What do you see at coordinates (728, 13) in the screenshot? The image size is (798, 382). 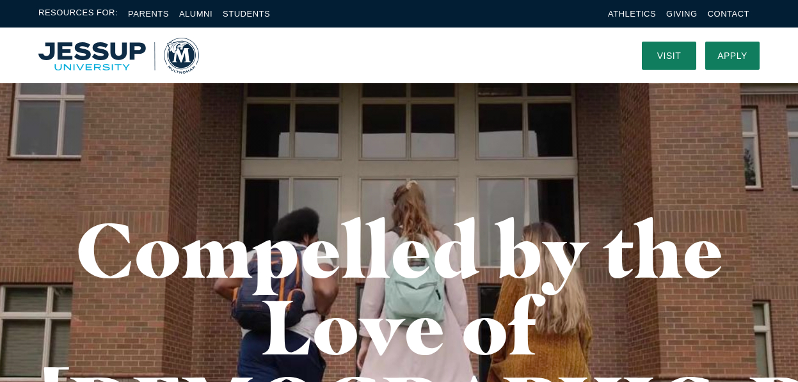 I see `a: Contact` at bounding box center [728, 13].